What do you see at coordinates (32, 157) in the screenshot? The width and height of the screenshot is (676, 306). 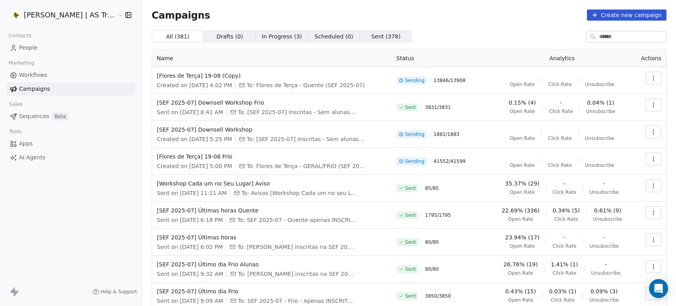 I see `span: AI Agents` at bounding box center [32, 157].